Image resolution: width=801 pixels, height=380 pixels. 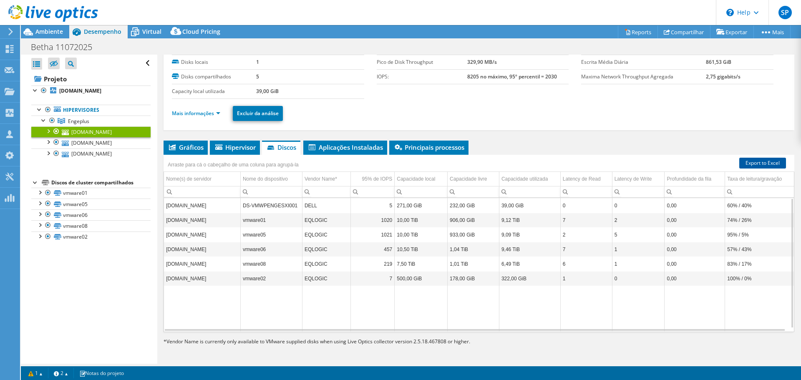 What do you see at coordinates (723, 76) in the screenshot?
I see `b: 2,75 gigabits/s` at bounding box center [723, 76].